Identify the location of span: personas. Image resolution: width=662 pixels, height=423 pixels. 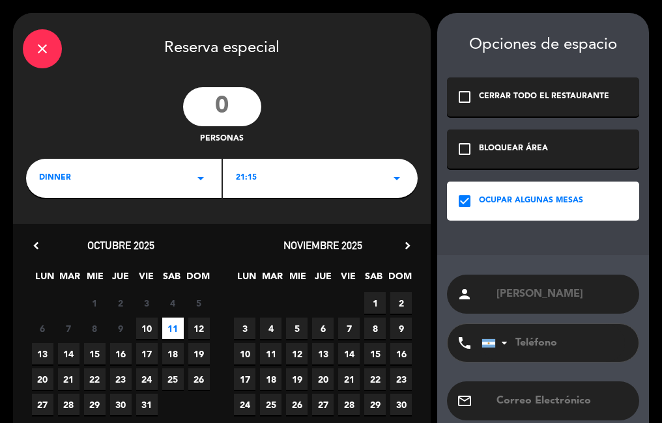
(221, 139).